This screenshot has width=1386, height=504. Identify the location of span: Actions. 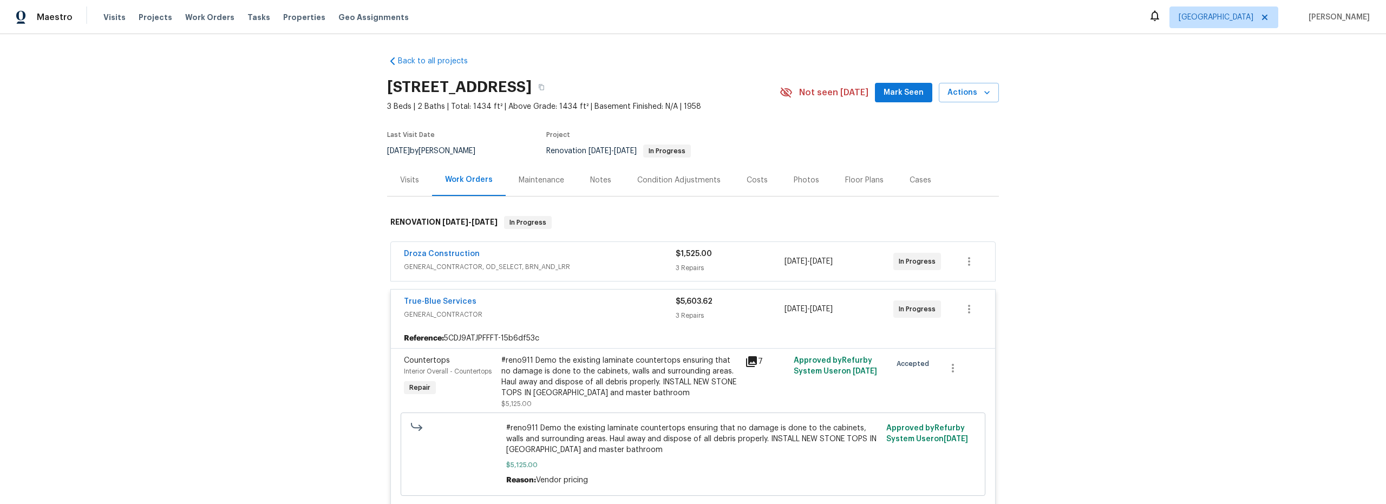
(969, 93).